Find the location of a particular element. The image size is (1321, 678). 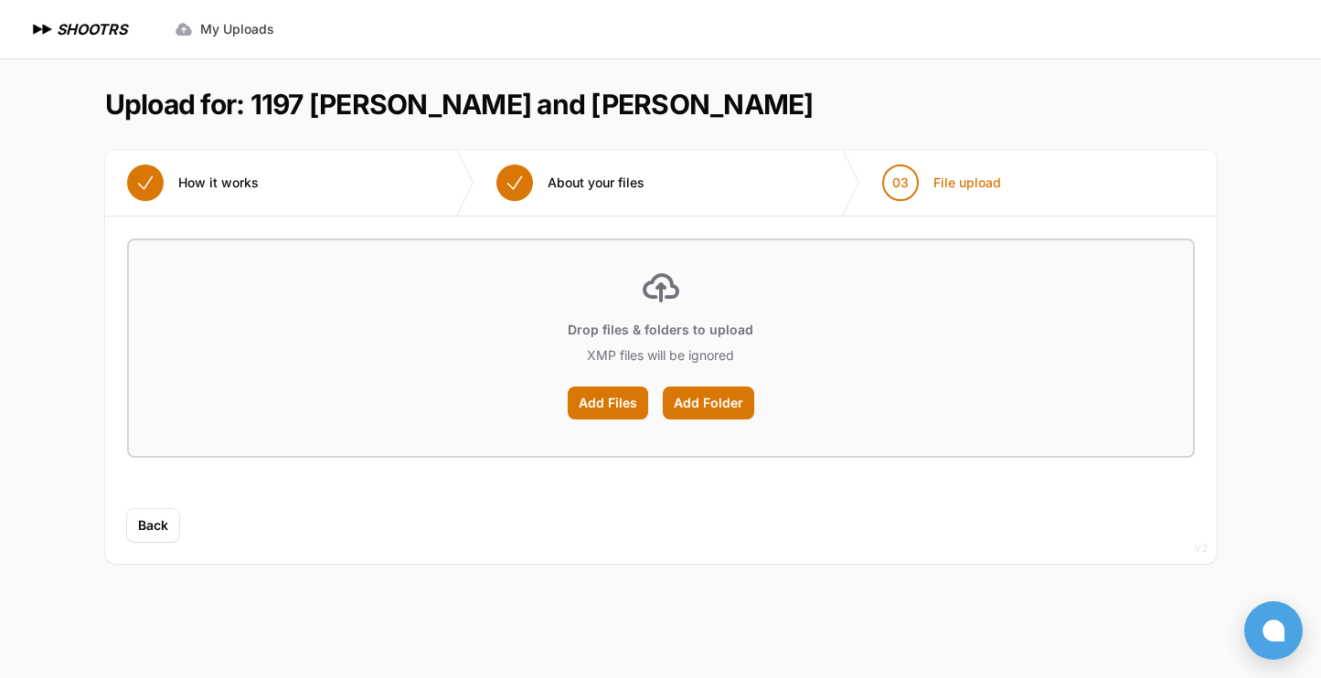

img: SHOOTRS is located at coordinates (43, 29).